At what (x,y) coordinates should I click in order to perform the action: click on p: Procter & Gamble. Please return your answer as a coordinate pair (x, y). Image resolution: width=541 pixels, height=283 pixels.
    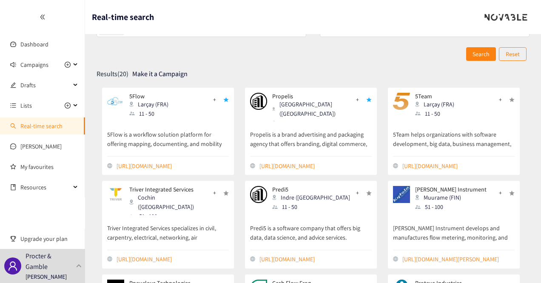
    Looking at the image, I should click on (49, 261).